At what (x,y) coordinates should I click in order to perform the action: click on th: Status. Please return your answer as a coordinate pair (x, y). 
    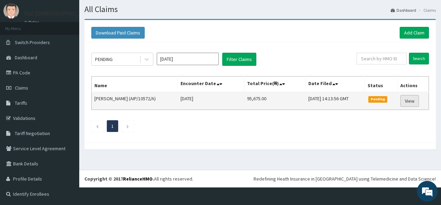
    Looking at the image, I should click on (381, 84).